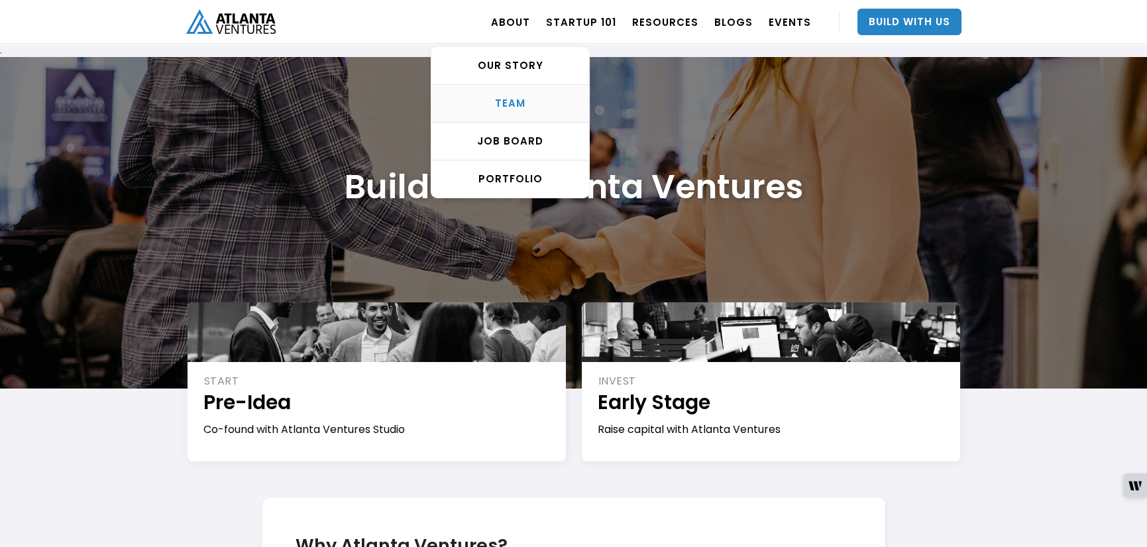 This screenshot has height=547, width=1147. Describe the element at coordinates (510, 103) in the screenshot. I see `a: TEAM` at that location.